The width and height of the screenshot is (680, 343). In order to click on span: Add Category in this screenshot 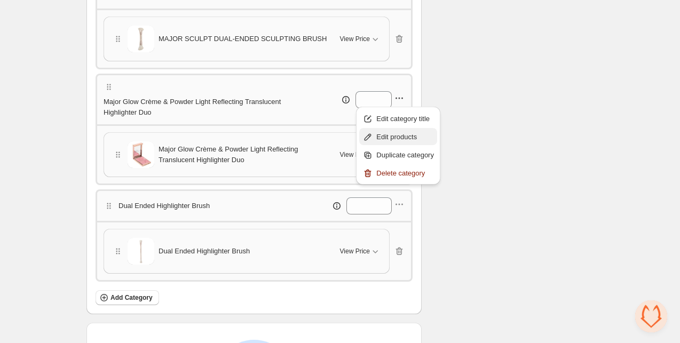, I will do `click(131, 298)`.